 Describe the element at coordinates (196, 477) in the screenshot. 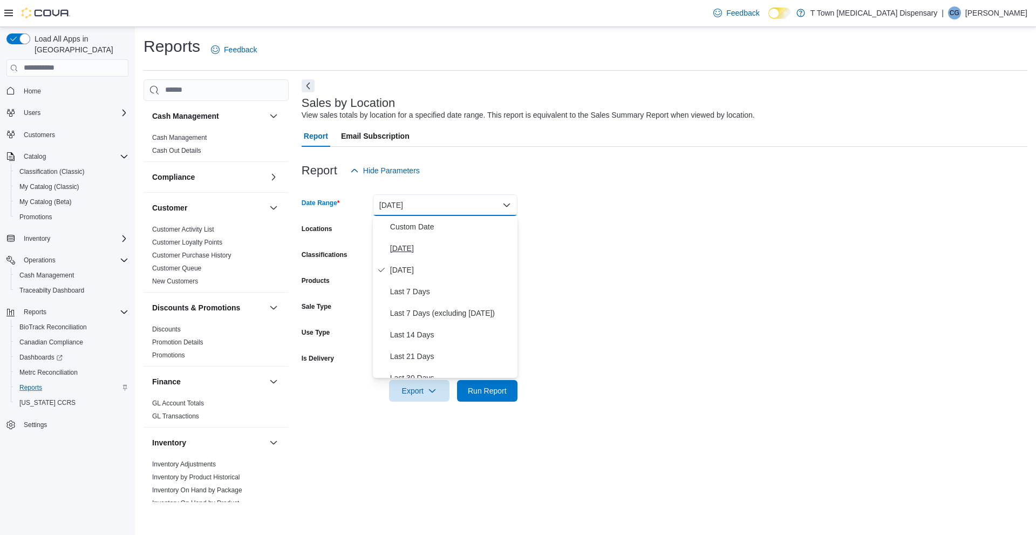

I see `span: Inventory by Product Historical` at that location.